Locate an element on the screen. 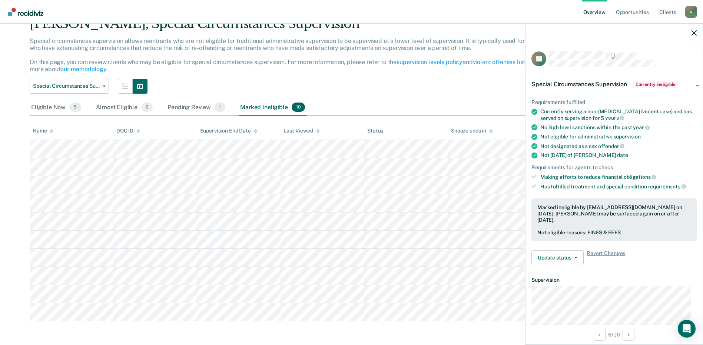  div: Snooze ends in is located at coordinates (472, 131).